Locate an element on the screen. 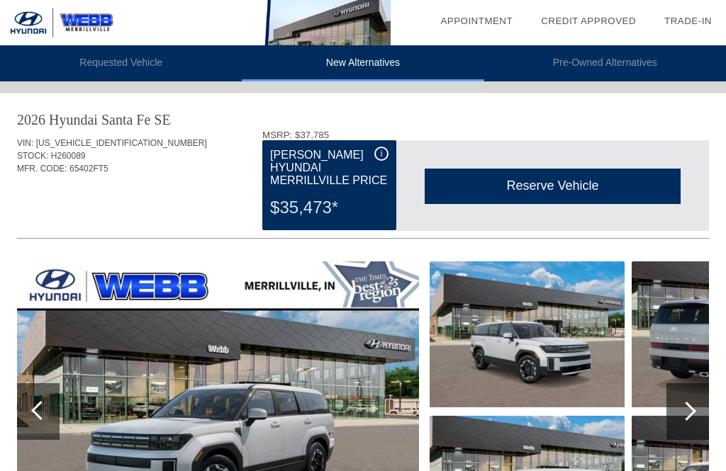 Image resolution: width=726 pixels, height=471 pixels. li: New Alternatives is located at coordinates (362, 63).